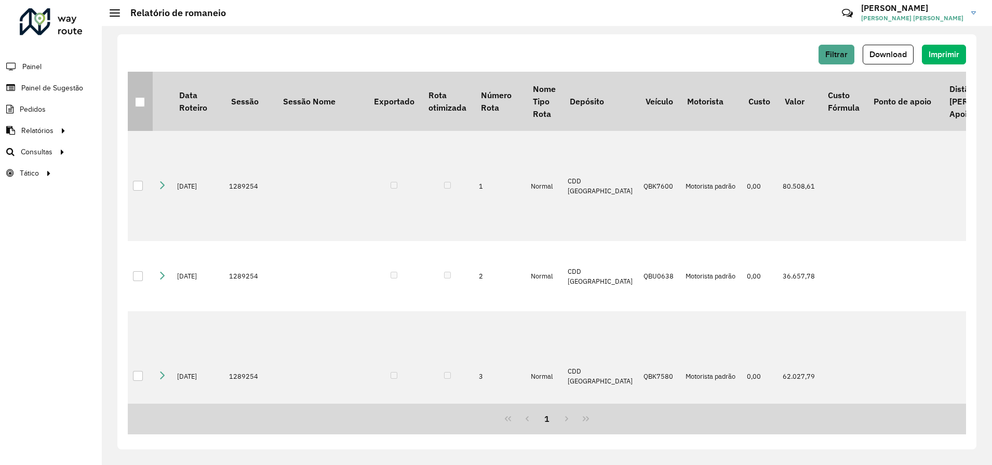 The width and height of the screenshot is (992, 465). Describe the element at coordinates (659, 101) in the screenshot. I see `th: Veículo` at that location.